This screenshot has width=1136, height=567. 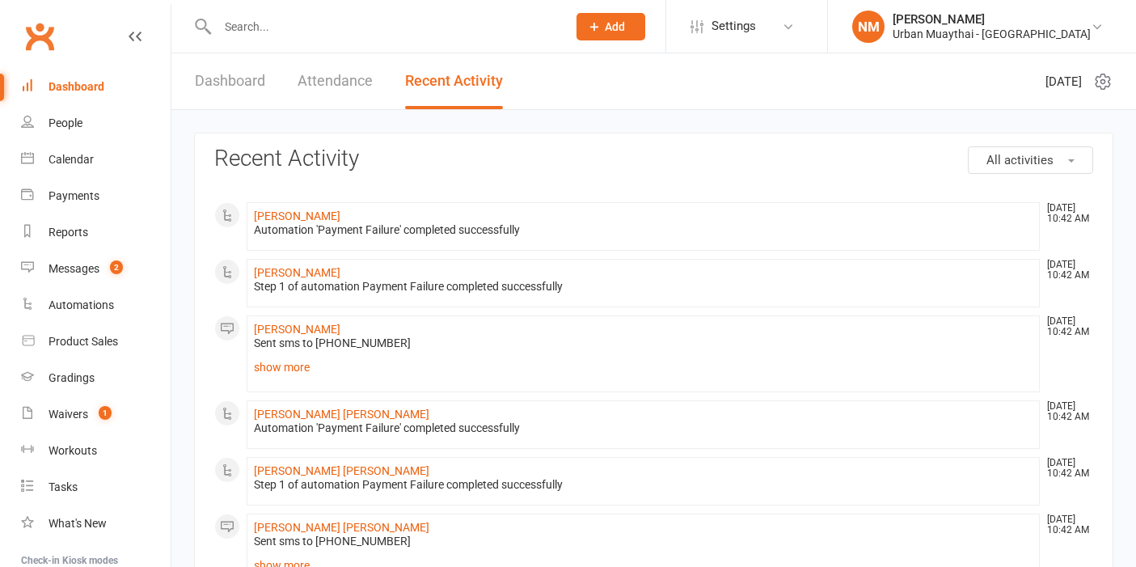 What do you see at coordinates (74, 196) in the screenshot?
I see `div: Payments` at bounding box center [74, 196].